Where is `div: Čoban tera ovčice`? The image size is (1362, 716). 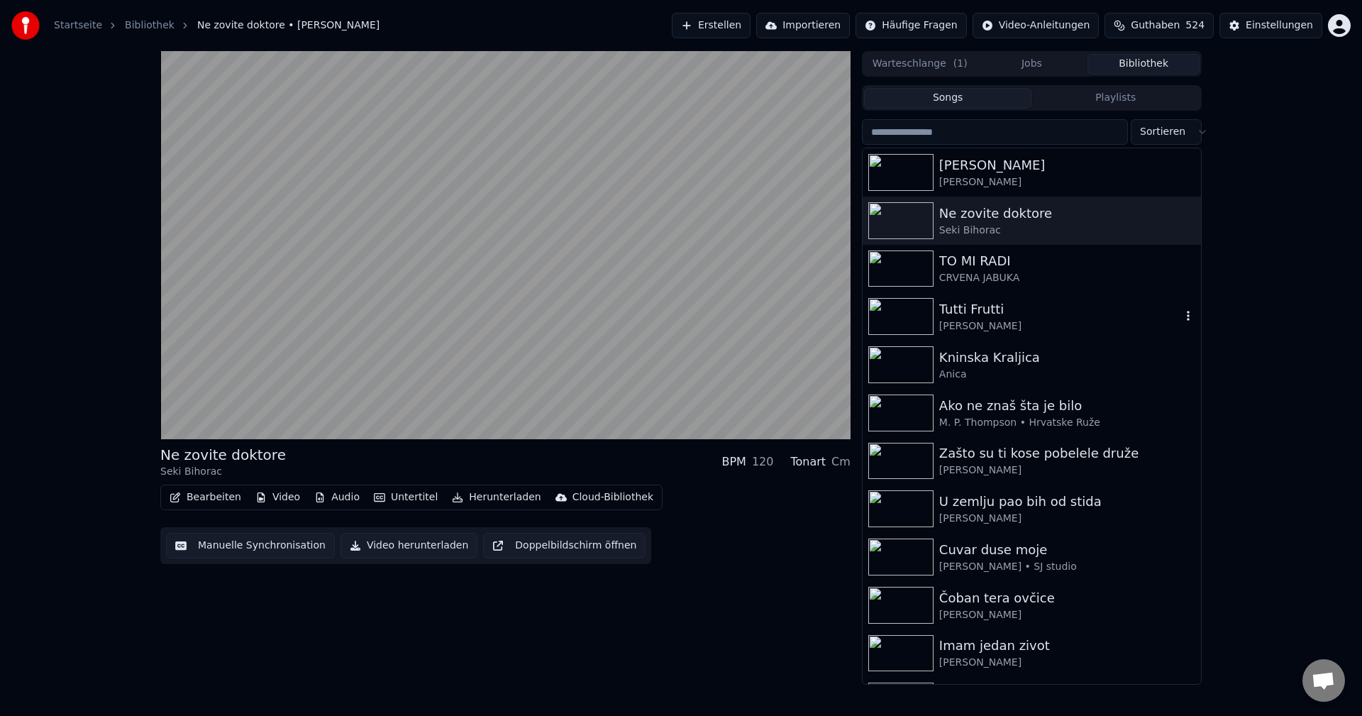
div: Čoban tera ovčice is located at coordinates (1067, 598).